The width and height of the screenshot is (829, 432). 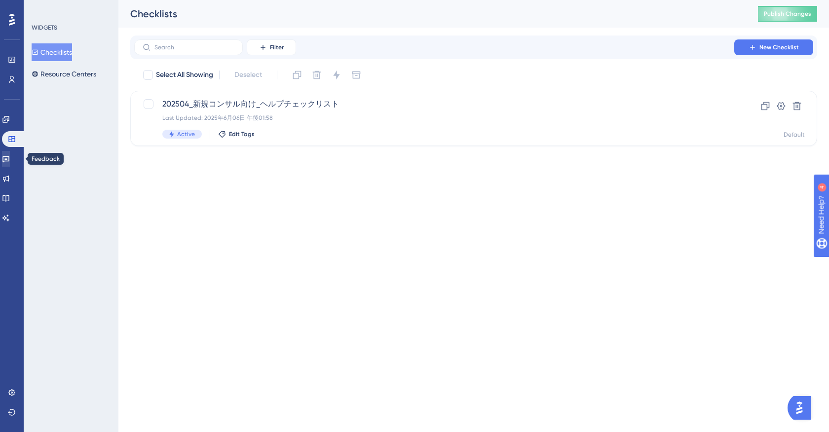 What do you see at coordinates (794, 135) in the screenshot?
I see `div: Default` at bounding box center [794, 135].